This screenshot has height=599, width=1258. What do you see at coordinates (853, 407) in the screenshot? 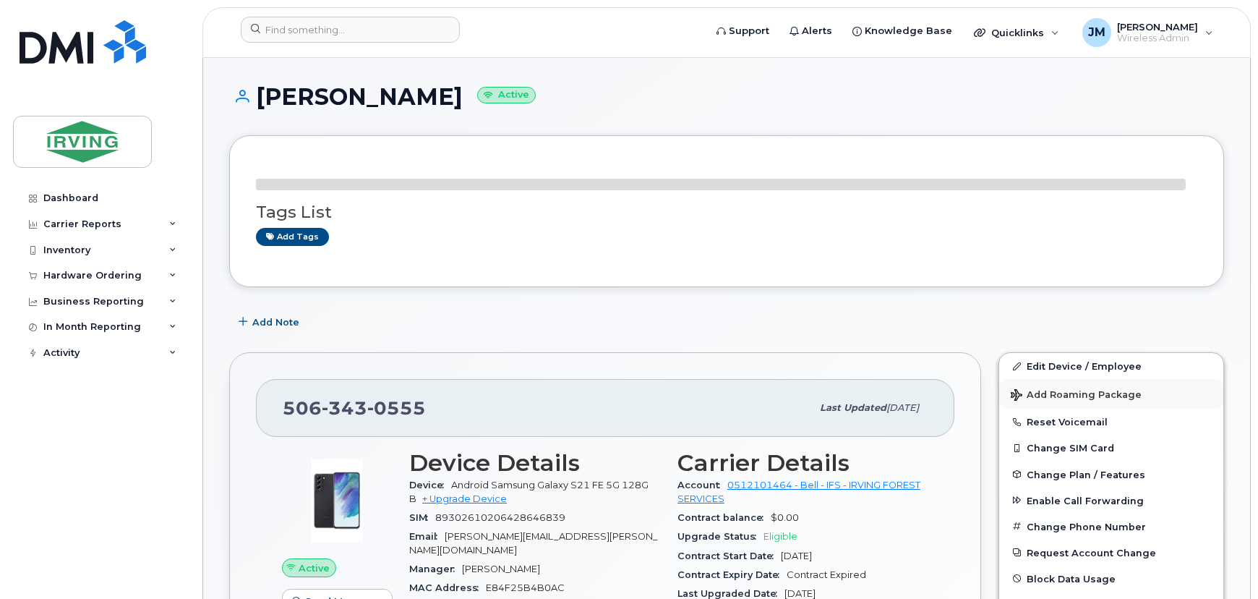
I see `span: Last updated` at bounding box center [853, 407].